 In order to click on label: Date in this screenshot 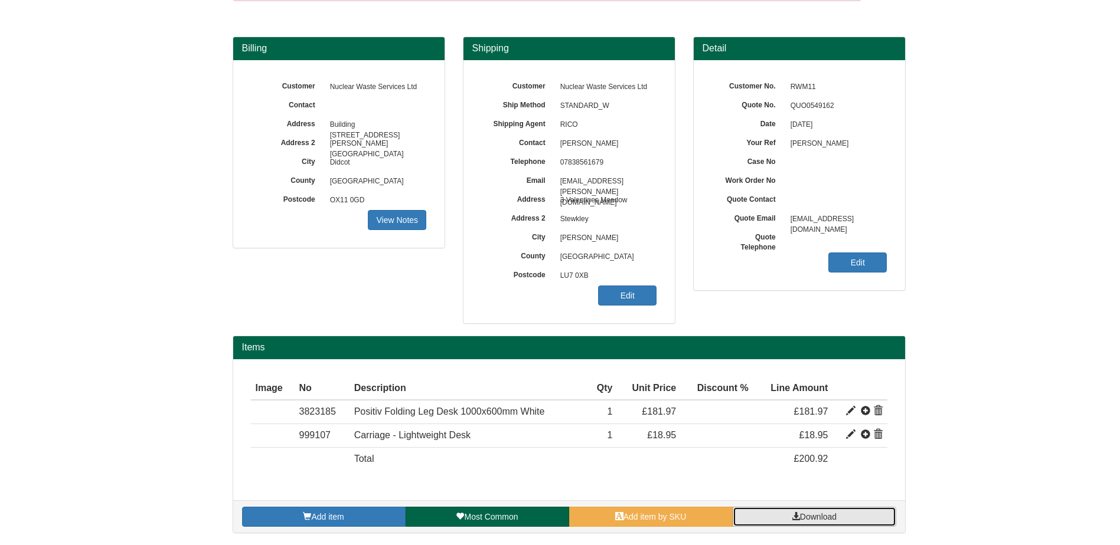, I will do `click(748, 122)`.